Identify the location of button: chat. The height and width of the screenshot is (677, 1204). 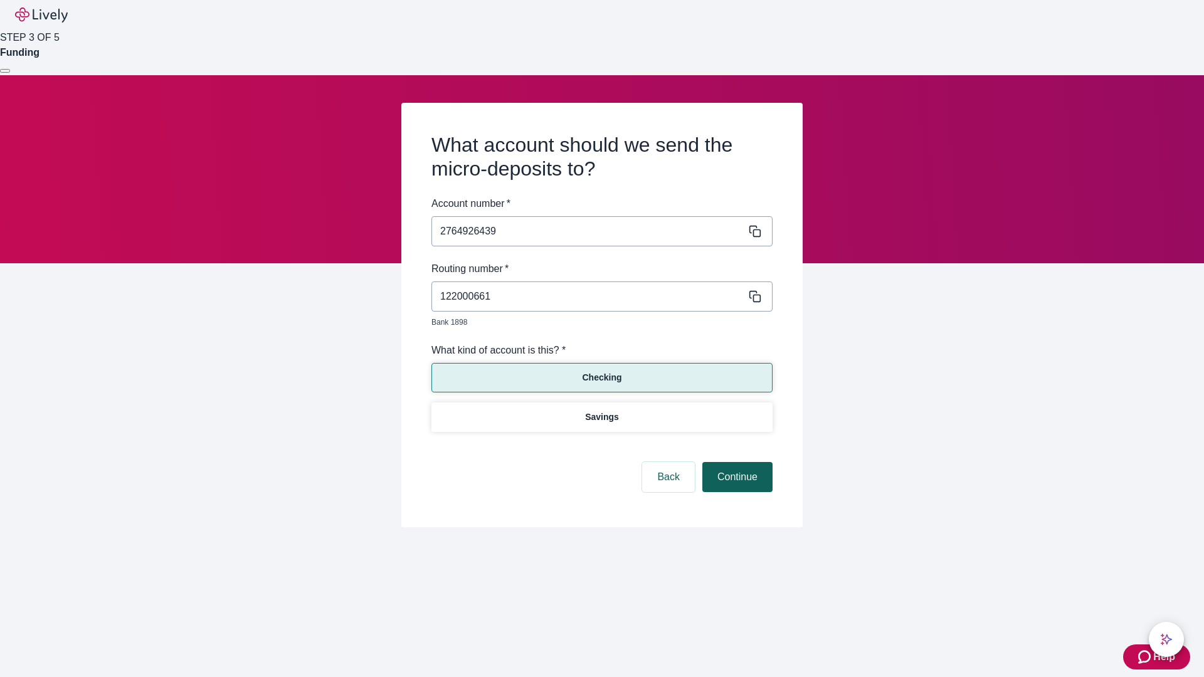
(1167, 640).